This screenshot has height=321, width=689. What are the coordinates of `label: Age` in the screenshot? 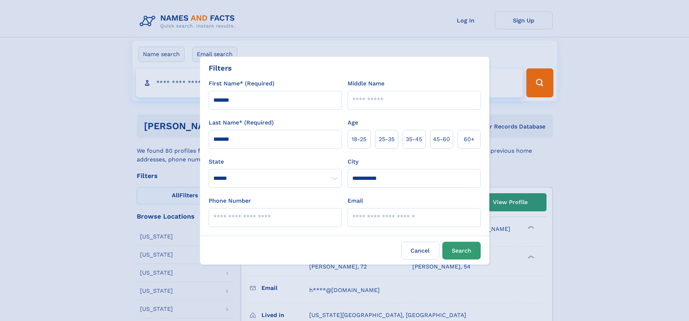 It's located at (352, 123).